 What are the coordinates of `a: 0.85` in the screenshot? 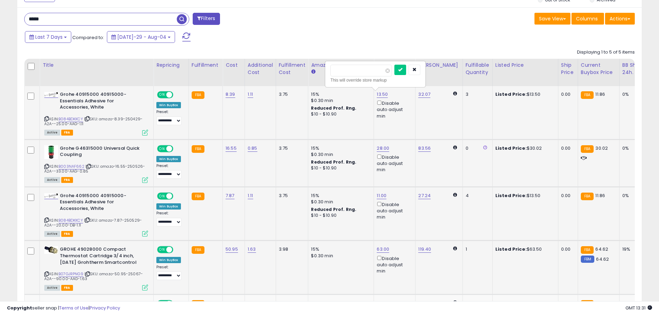 It's located at (253, 148).